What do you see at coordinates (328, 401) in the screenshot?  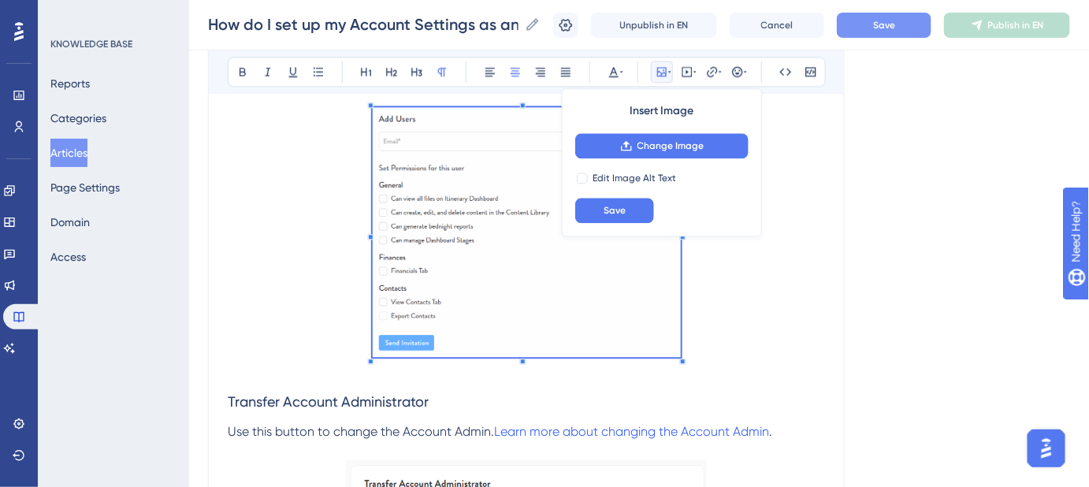 I see `span: Transfer Account Administrator` at bounding box center [328, 401].